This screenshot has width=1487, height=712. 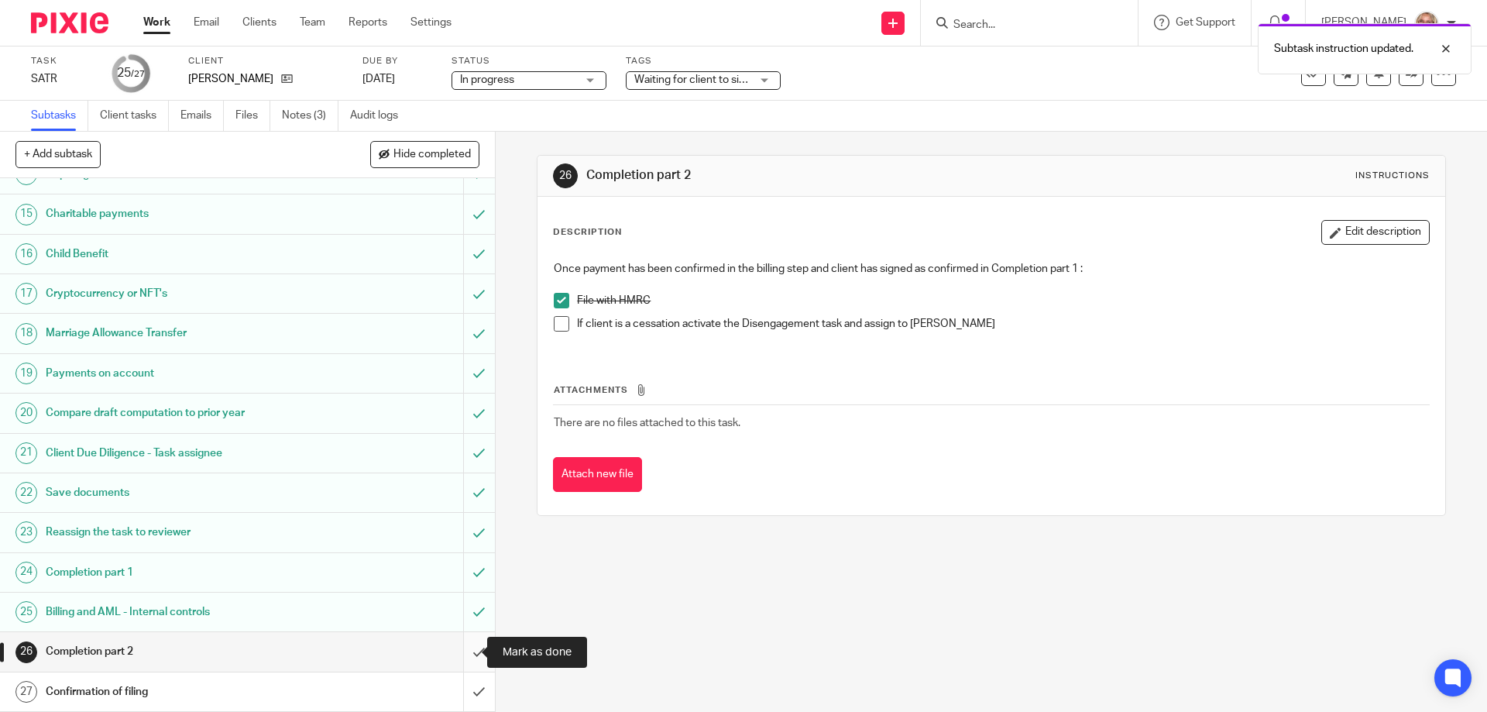 I want to click on a: Settings, so click(x=431, y=22).